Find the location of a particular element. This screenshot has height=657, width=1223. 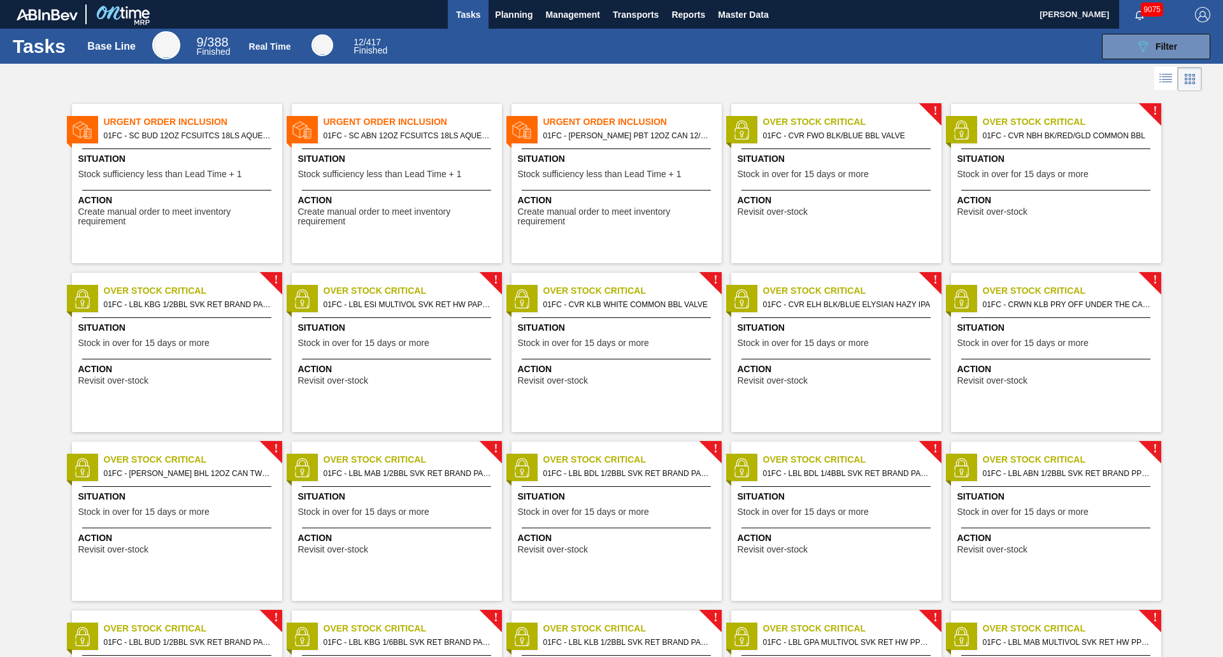

img: TNhmsLtSVTkK8tSr43FrP2fwEKptu5GPRR3wAAAABJRU5ErkJggg== is located at coordinates (47, 15).